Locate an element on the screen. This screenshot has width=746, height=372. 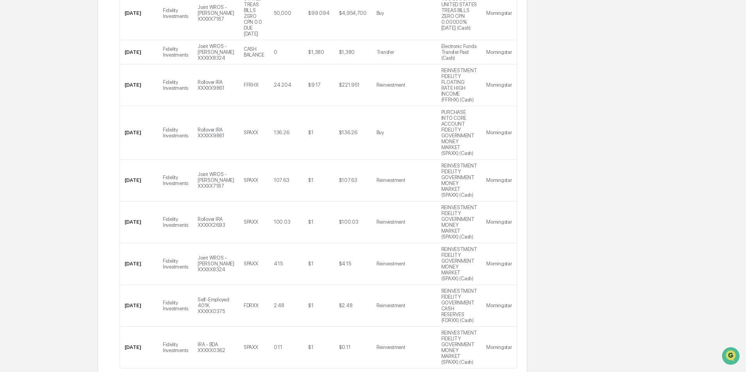
div: Electronic Funds Transfer Paid (Cash) is located at coordinates (460, 52).